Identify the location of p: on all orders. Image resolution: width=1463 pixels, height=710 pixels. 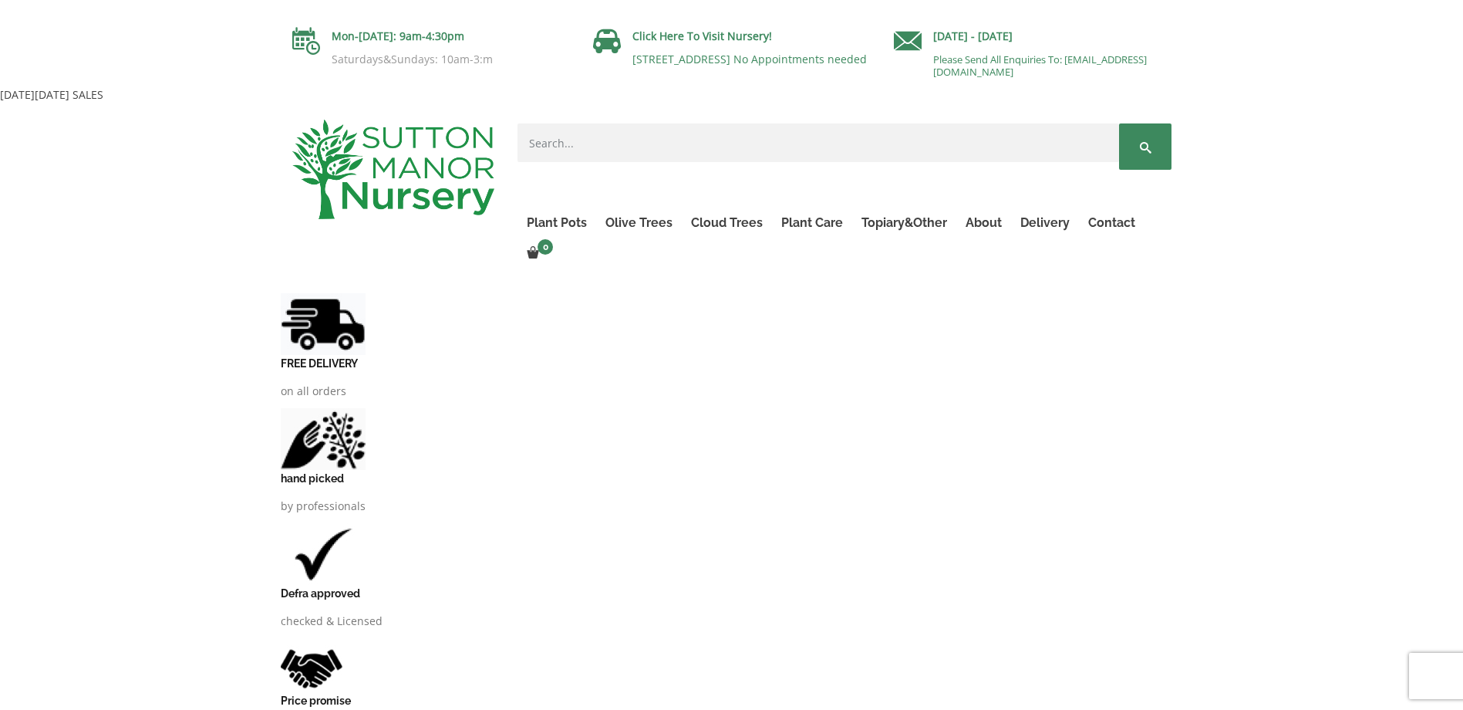
(732, 391).